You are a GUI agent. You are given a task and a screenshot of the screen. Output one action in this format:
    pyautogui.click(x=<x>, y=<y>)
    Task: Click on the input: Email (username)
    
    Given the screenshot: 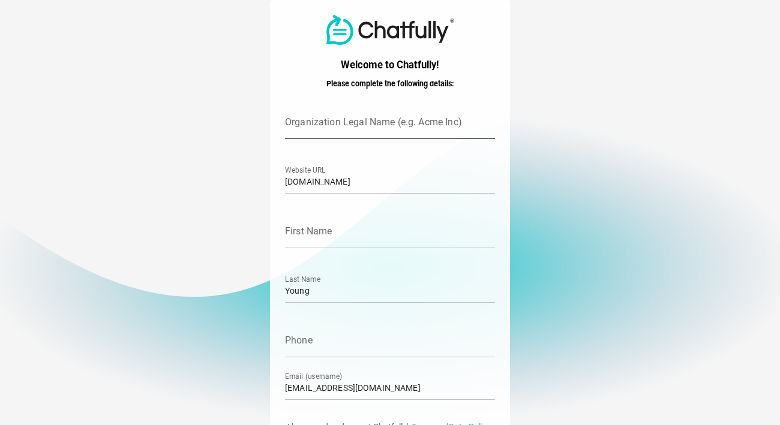 What is the action you would take?
    pyautogui.click(x=390, y=383)
    